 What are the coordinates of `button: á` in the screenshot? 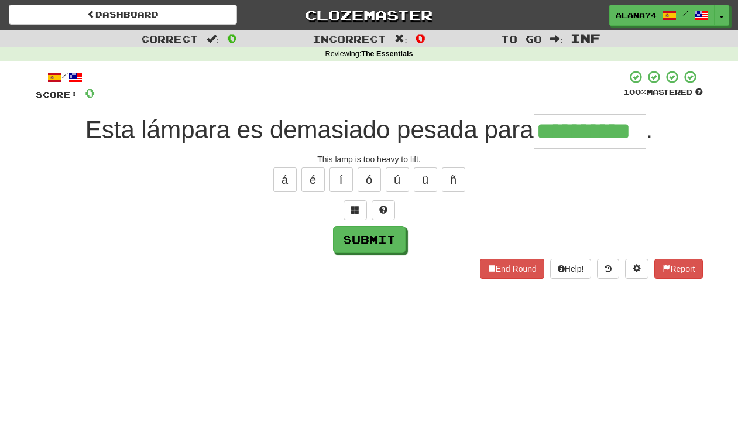 It's located at (285, 180).